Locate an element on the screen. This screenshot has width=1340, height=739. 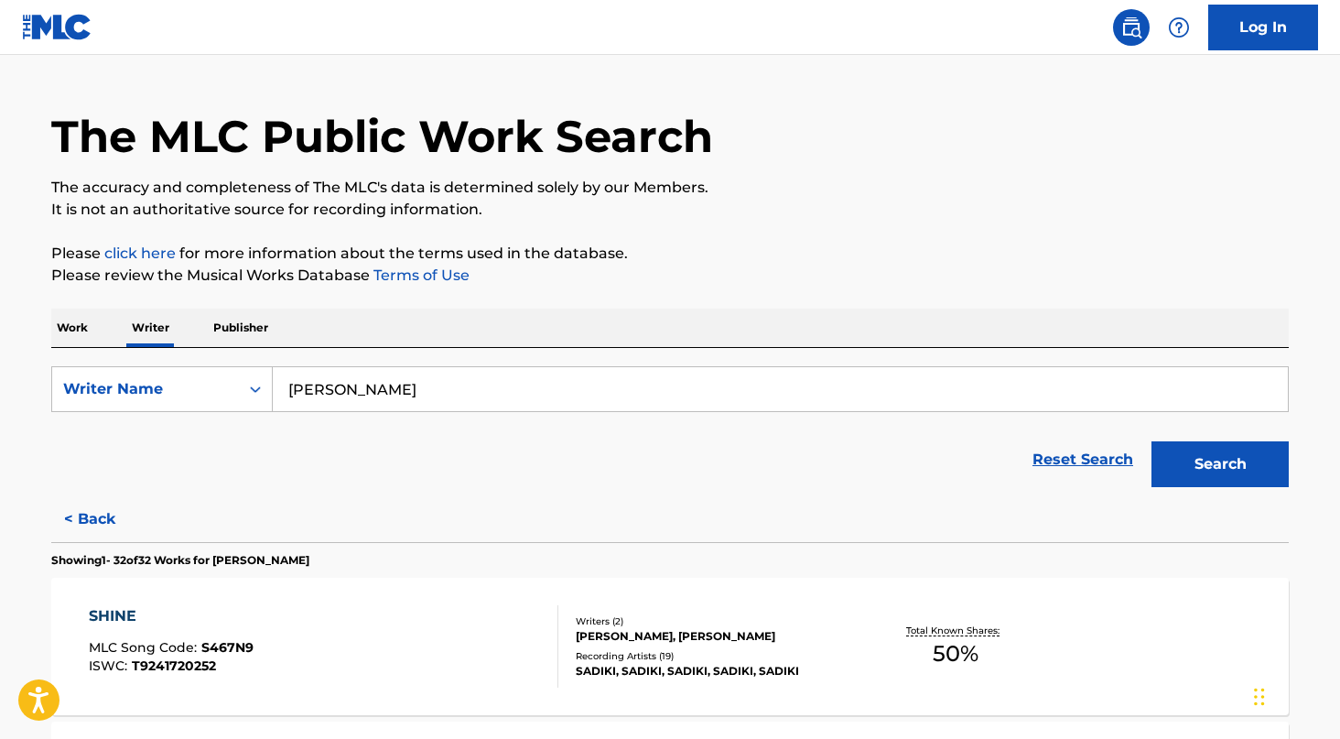
span: T9241720252 is located at coordinates (174, 665).